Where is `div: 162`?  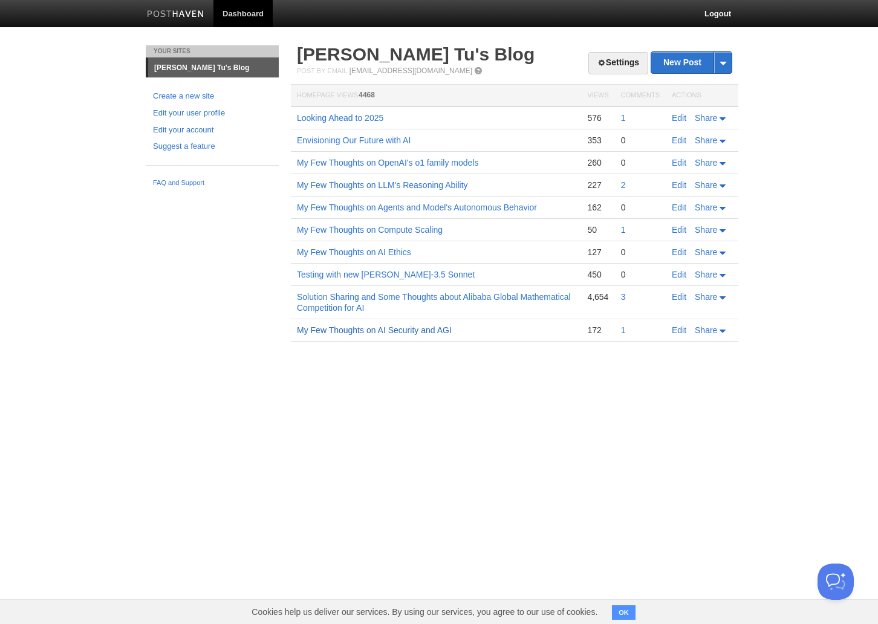
div: 162 is located at coordinates (597, 207).